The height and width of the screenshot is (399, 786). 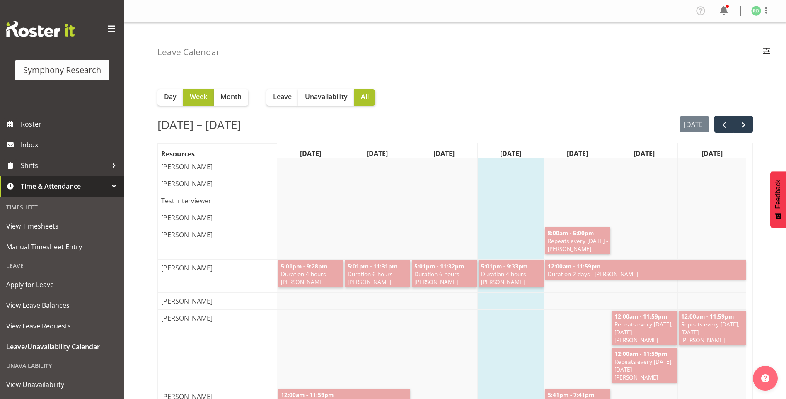 What do you see at coordinates (439, 266) in the screenshot?
I see `span: 5:01pm - 11:32pm` at bounding box center [439, 266].